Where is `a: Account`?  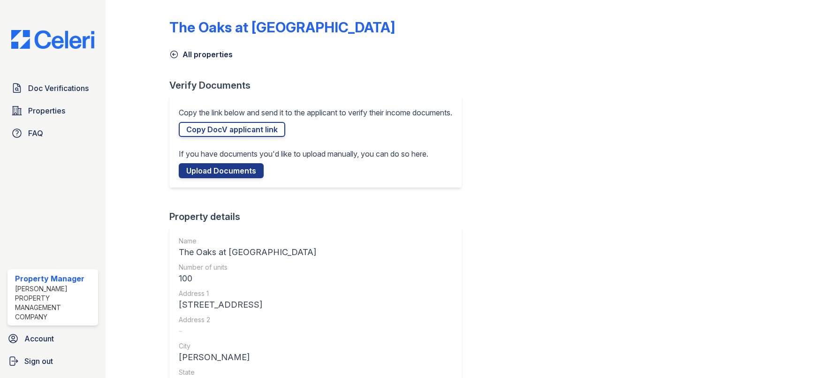 a: Account is located at coordinates (53, 339).